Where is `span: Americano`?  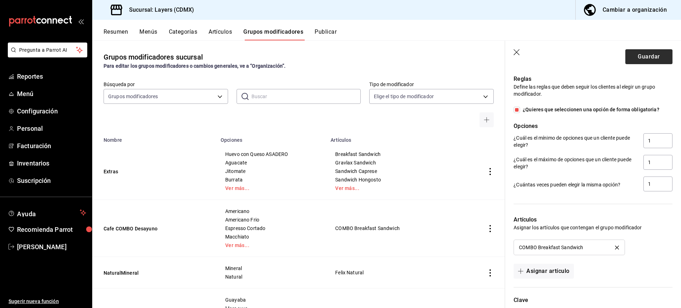
span: Americano is located at coordinates (271, 211).